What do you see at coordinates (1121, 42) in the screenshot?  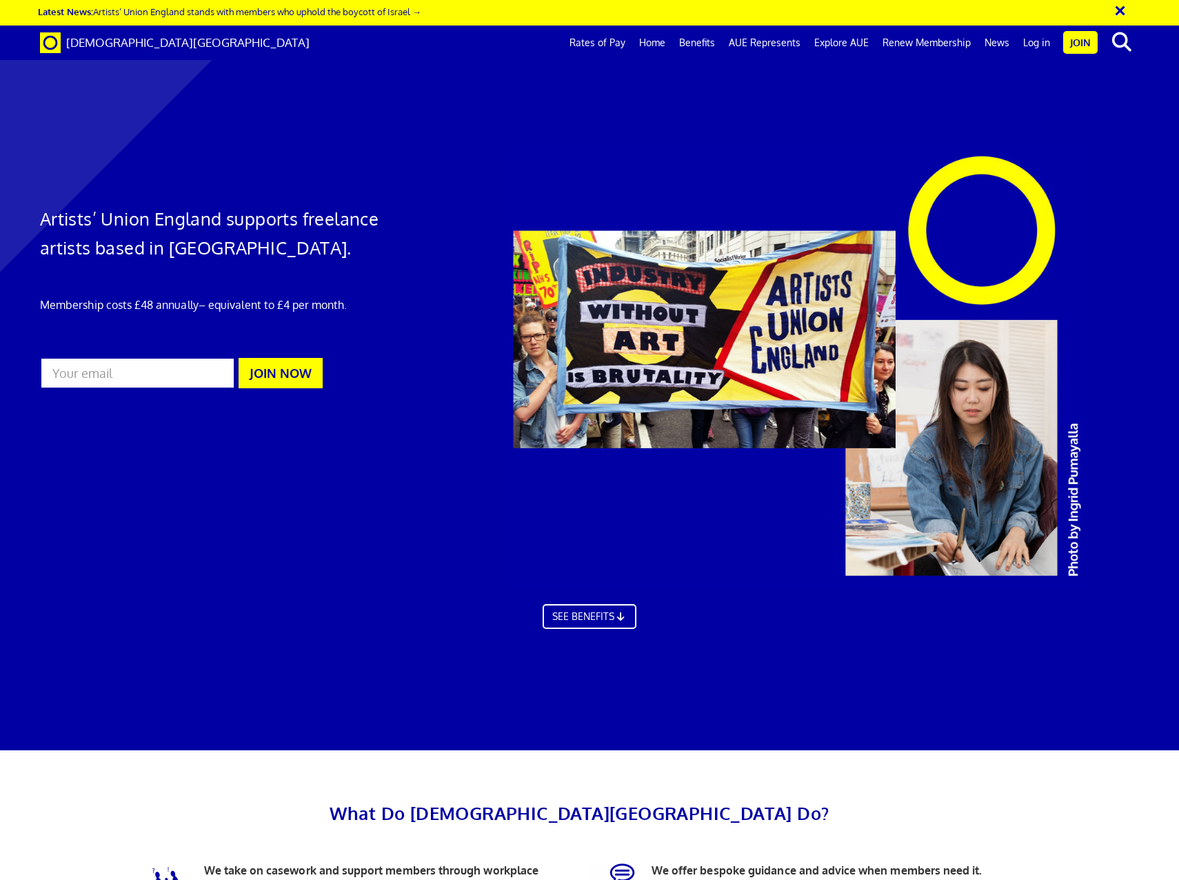 I see `button: search` at bounding box center [1121, 42].